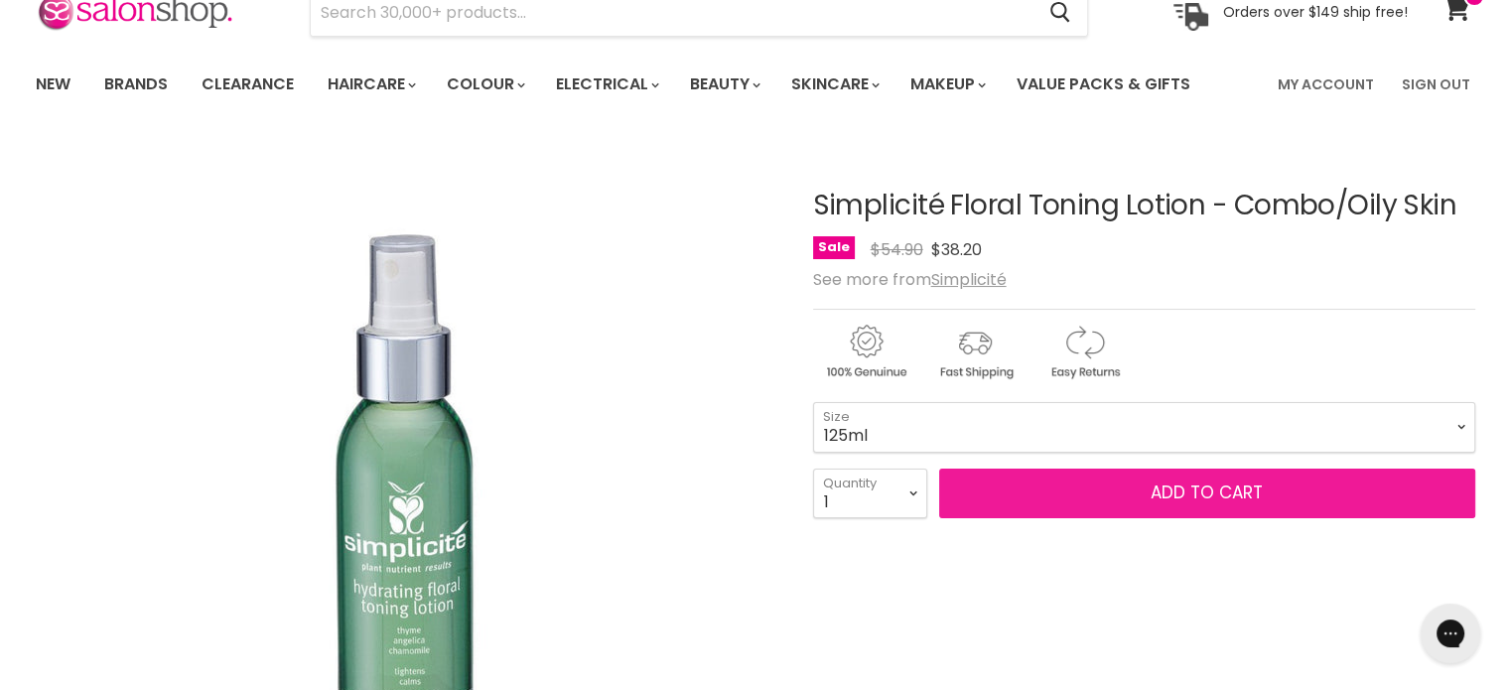  What do you see at coordinates (136, 84) in the screenshot?
I see `a: Brands` at bounding box center [136, 84].